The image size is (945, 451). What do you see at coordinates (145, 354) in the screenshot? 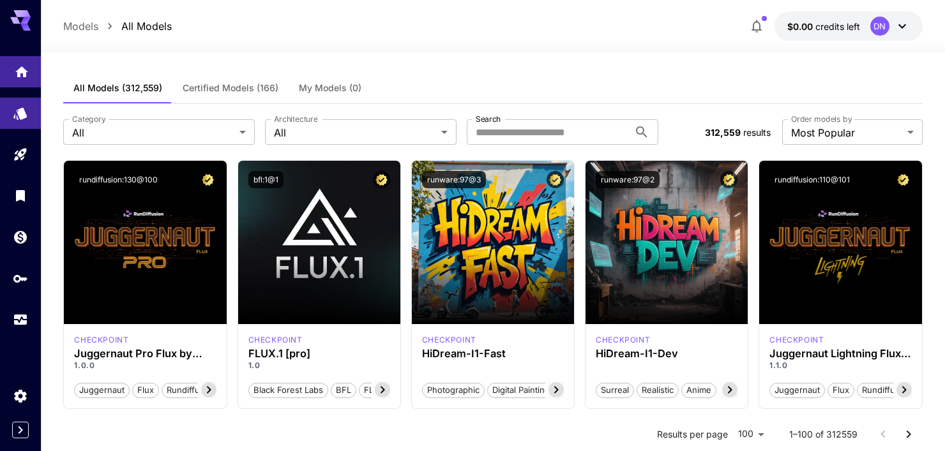
I see `div: Juggernaut Pro Flux by RunDiffusion` at bounding box center [145, 354].